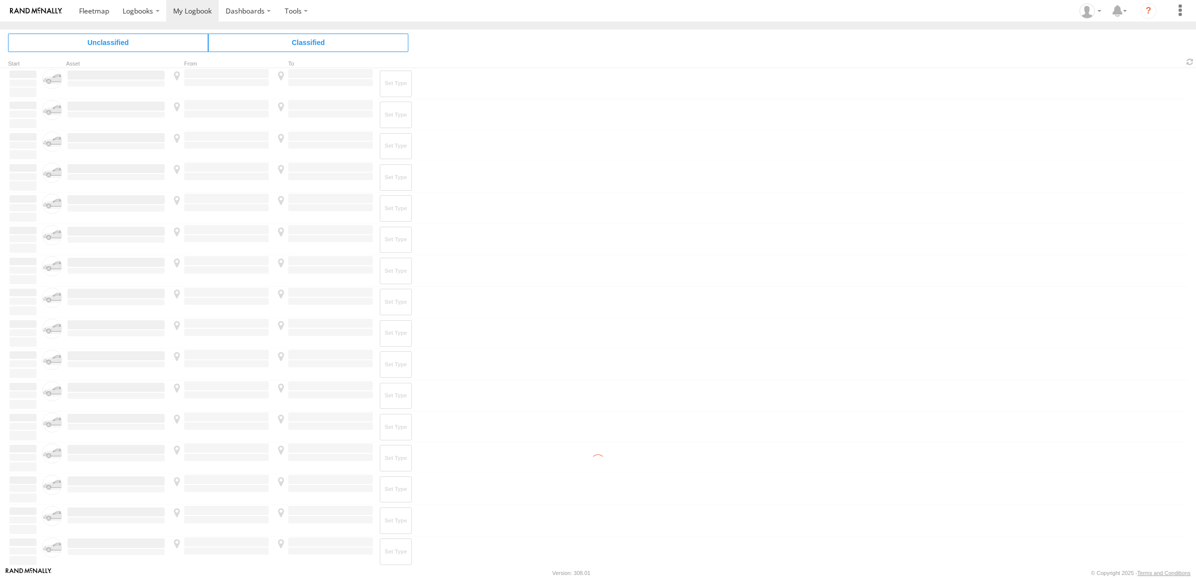 Image resolution: width=1196 pixels, height=578 pixels. I want to click on div: Click to Sort, so click(23, 64).